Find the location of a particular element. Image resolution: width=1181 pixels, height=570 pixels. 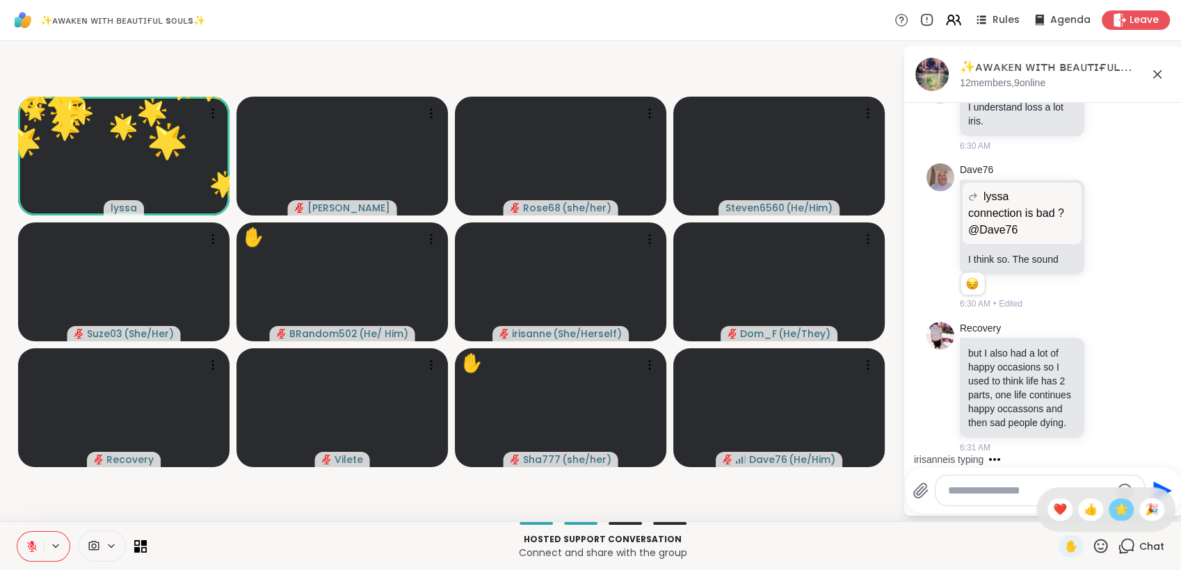

span: Chat is located at coordinates (1152, 547).